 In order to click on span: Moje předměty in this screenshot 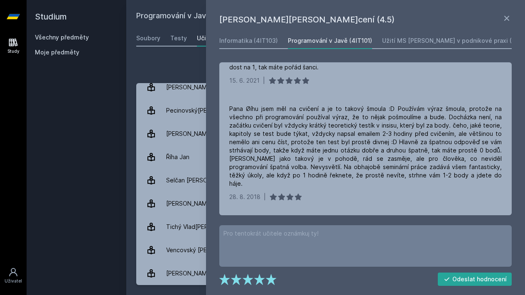, I will do `click(57, 52)`.